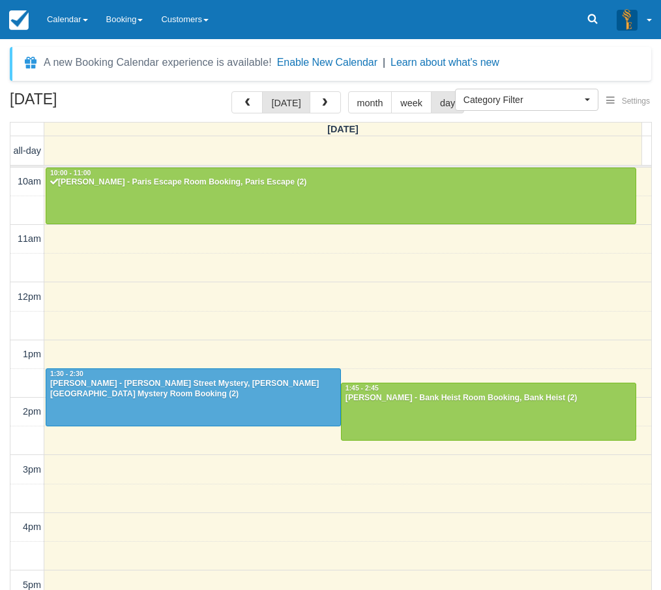  What do you see at coordinates (627, 101) in the screenshot?
I see `button: Settings` at bounding box center [627, 101].